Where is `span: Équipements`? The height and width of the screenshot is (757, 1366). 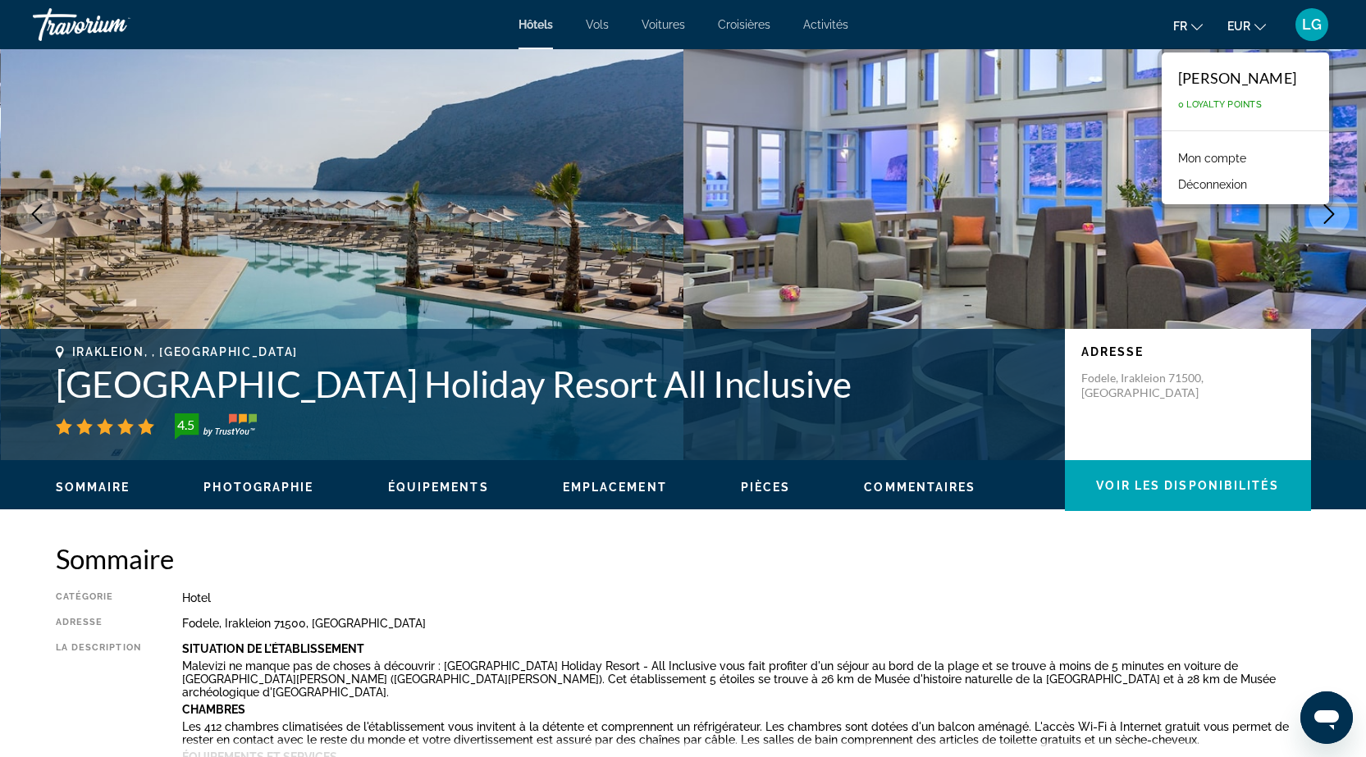
span: Équipements is located at coordinates (438, 487).